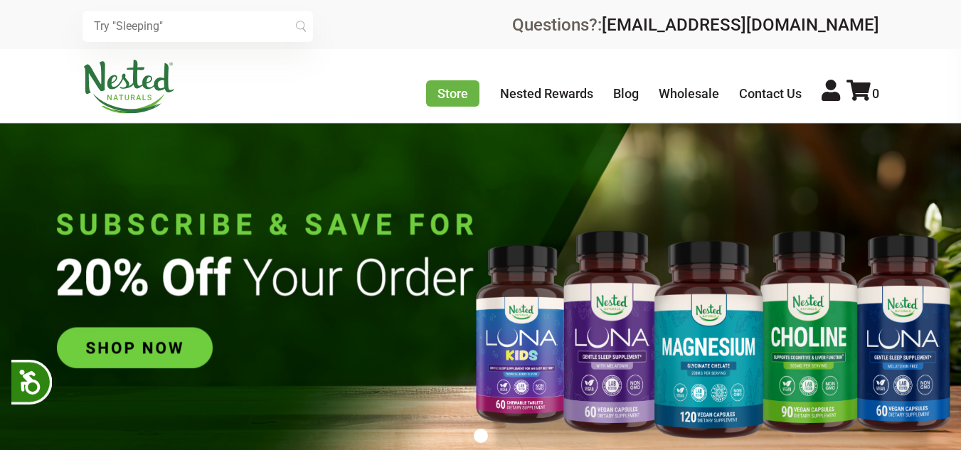 The height and width of the screenshot is (450, 961). Describe the element at coordinates (688, 93) in the screenshot. I see `a: Wholesale` at that location.